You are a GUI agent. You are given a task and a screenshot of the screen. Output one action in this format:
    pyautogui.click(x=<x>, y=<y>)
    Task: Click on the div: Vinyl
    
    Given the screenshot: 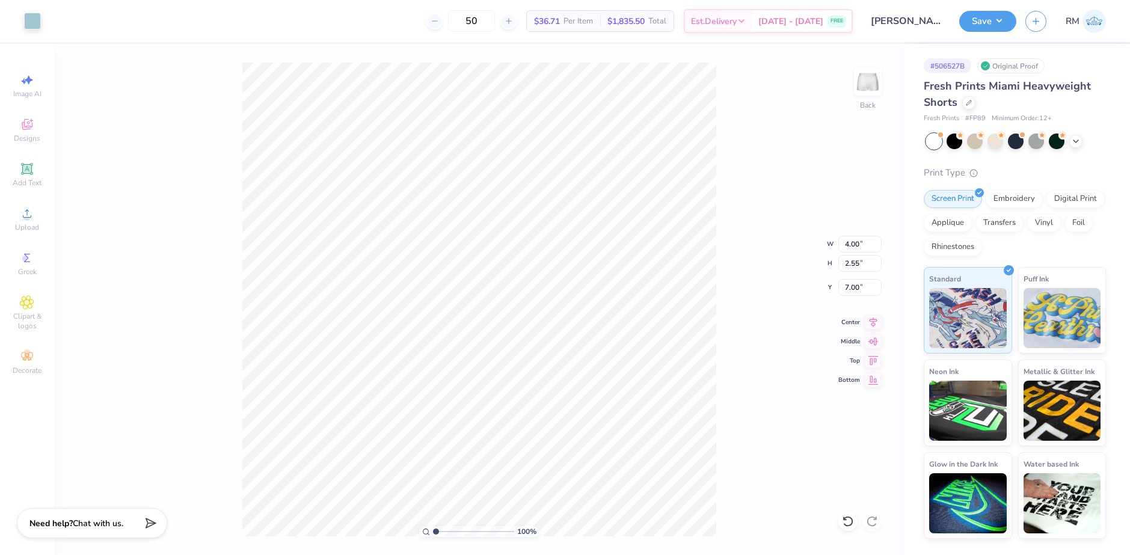 What is the action you would take?
    pyautogui.click(x=1044, y=223)
    